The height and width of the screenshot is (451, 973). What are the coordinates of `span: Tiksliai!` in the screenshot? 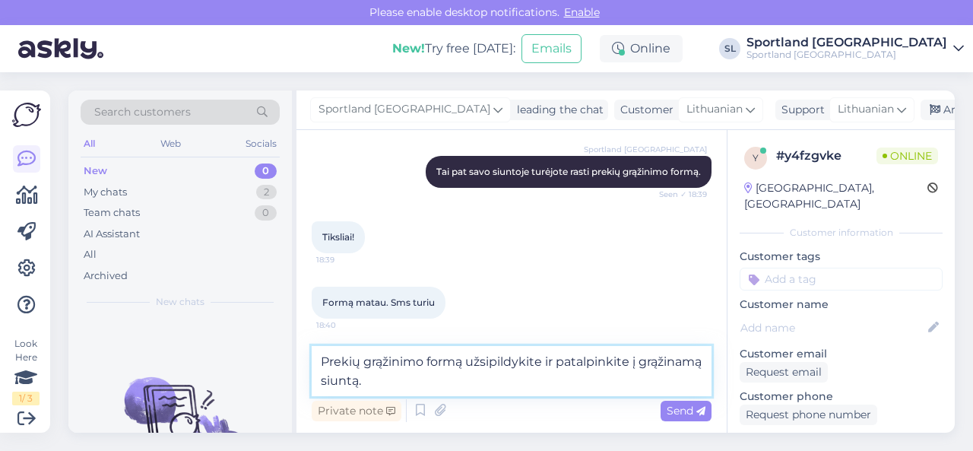 It's located at (338, 236).